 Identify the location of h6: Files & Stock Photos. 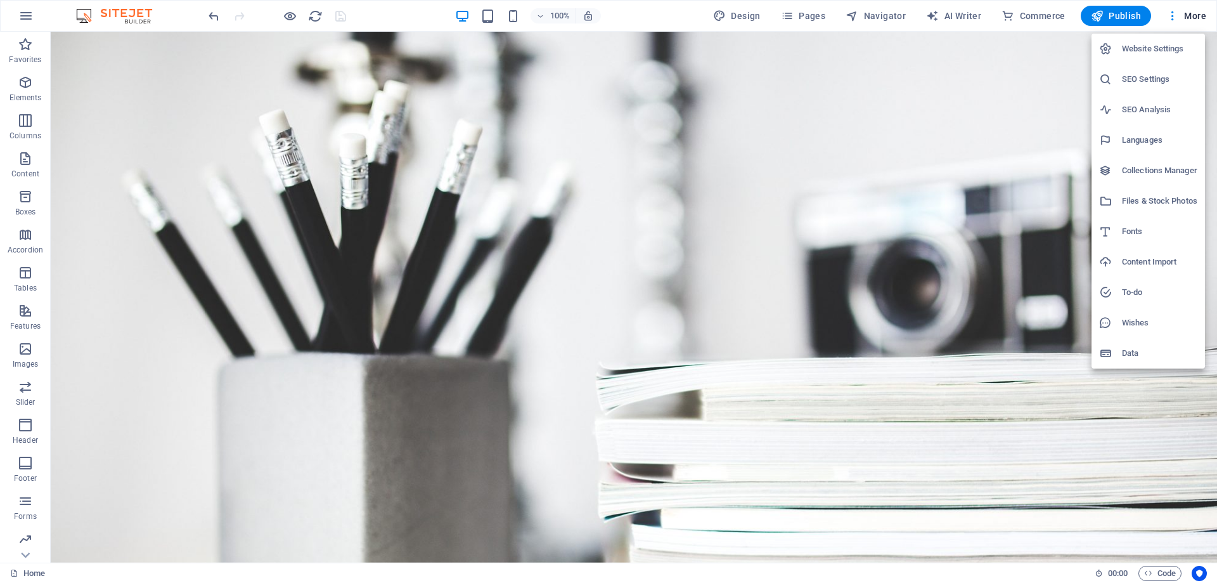
(1159, 201).